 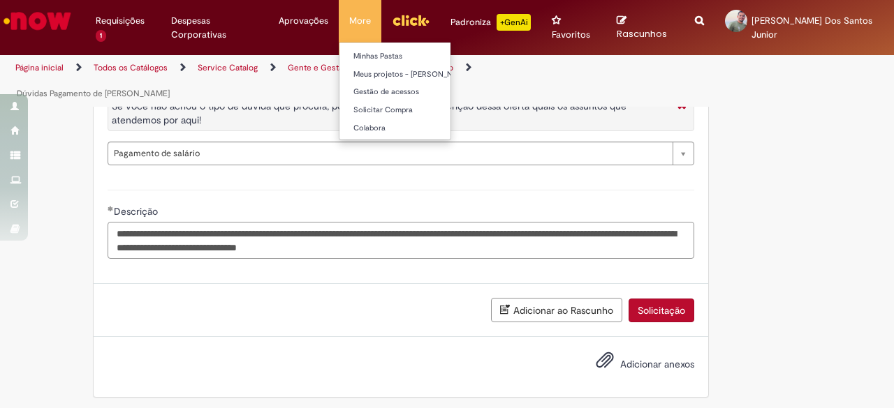 I want to click on a: Colabora, so click(x=416, y=128).